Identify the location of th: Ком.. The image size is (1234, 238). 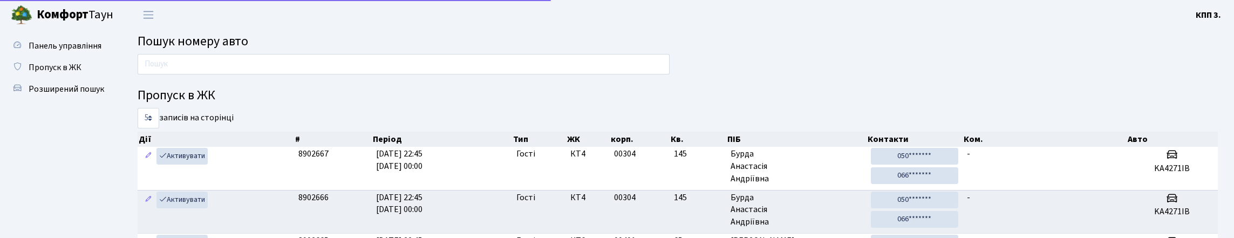
(1045, 139).